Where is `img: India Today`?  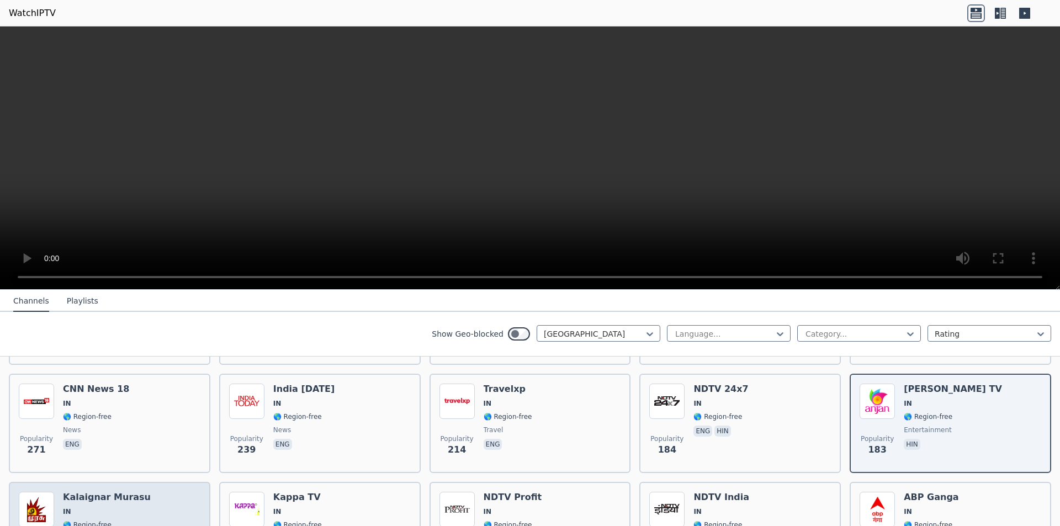
img: India Today is located at coordinates (247, 402).